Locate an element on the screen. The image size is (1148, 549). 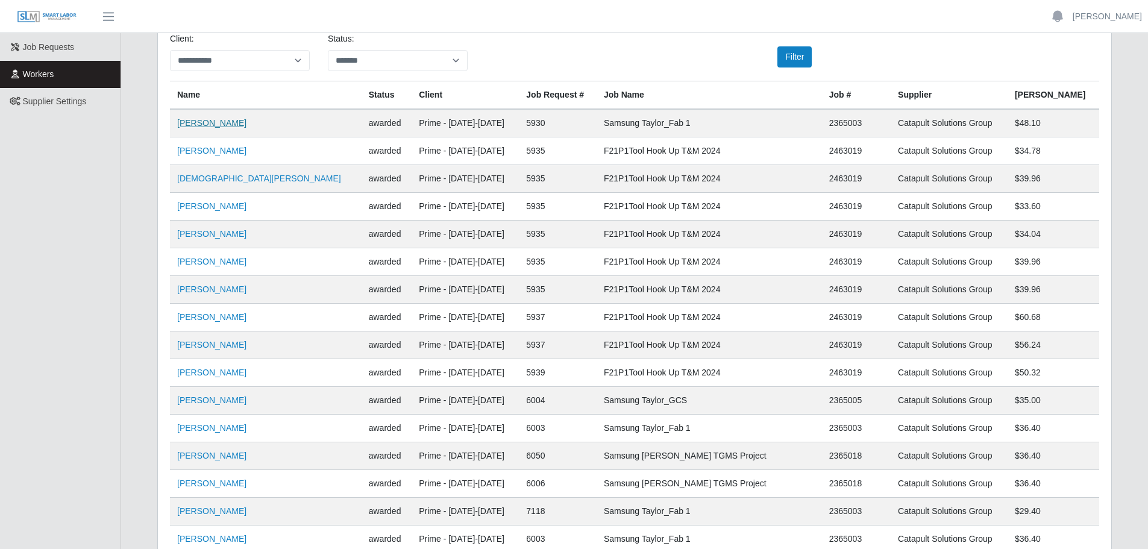
td: 7118 is located at coordinates (558, 512).